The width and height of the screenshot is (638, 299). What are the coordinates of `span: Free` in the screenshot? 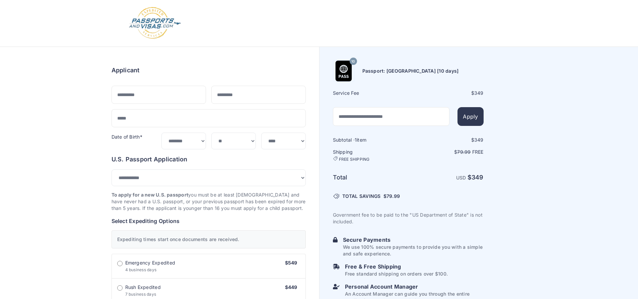 It's located at (478, 152).